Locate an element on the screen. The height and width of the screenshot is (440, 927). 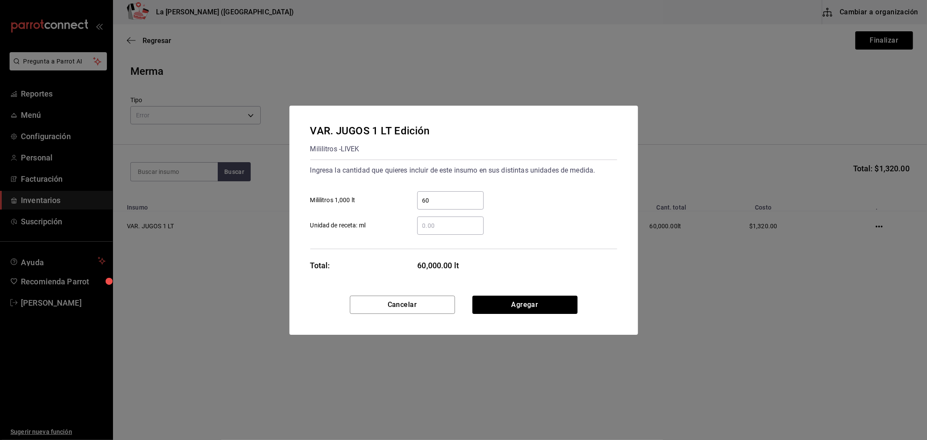
div: Ingresa la cantidad que quieres incluir de este insumo en sus distintas unidades de medida. is located at coordinates (464, 170).